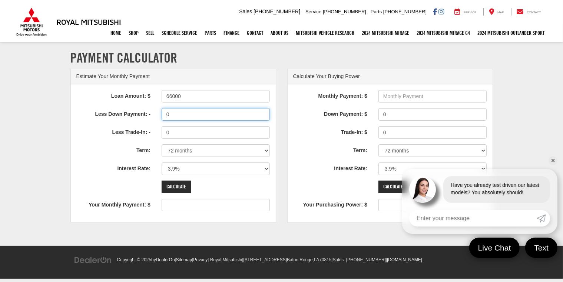 Image resolution: width=563 pixels, height=282 pixels. What do you see at coordinates (325, 33) in the screenshot?
I see `a: Mitsubishi Vehicle Research` at bounding box center [325, 33].